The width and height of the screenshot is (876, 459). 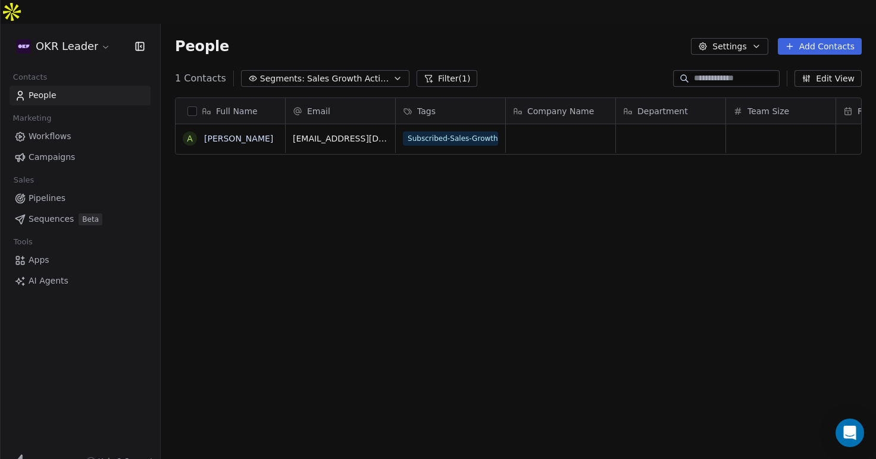 I want to click on span: Apps, so click(x=39, y=260).